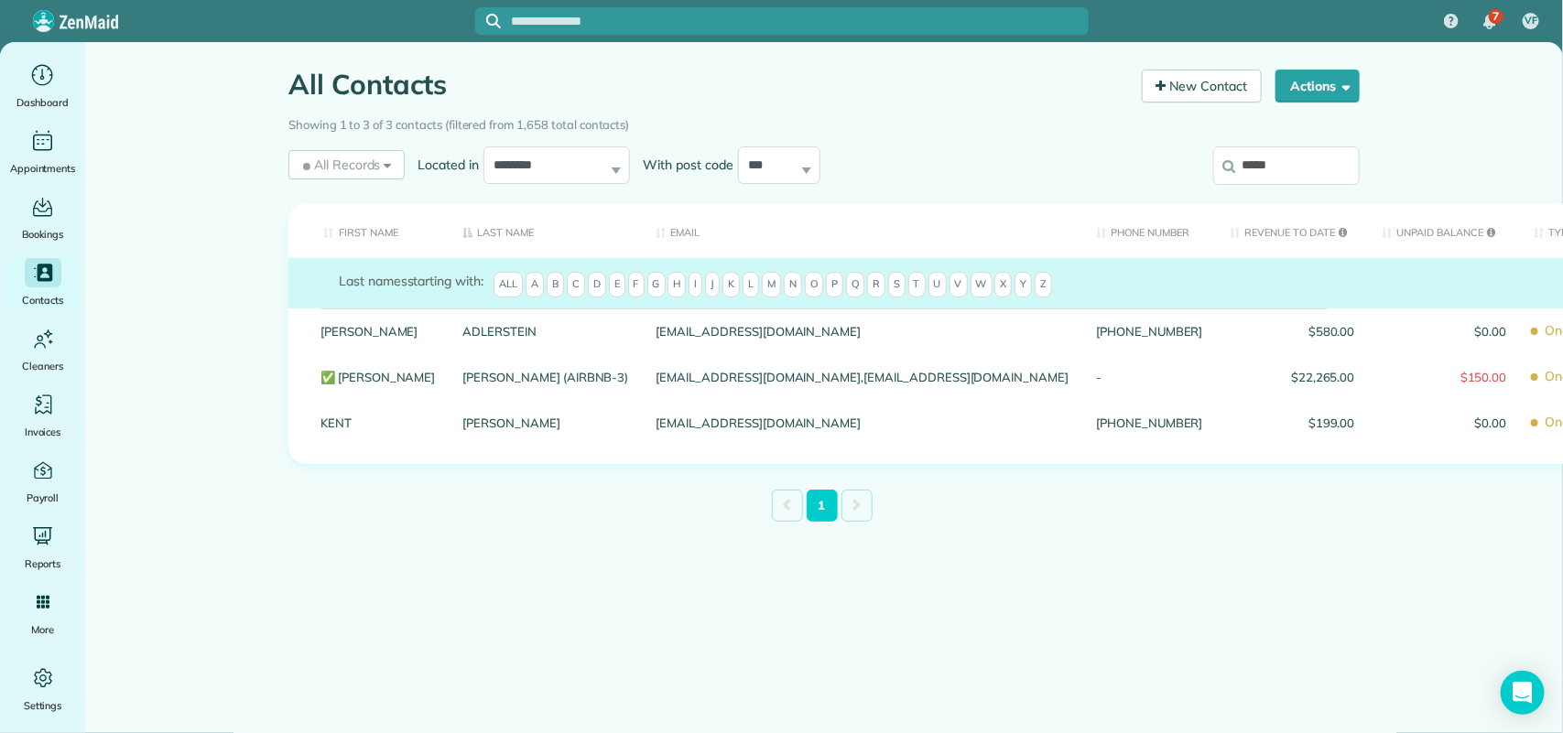  I want to click on span: $22,265.00, so click(1293, 377).